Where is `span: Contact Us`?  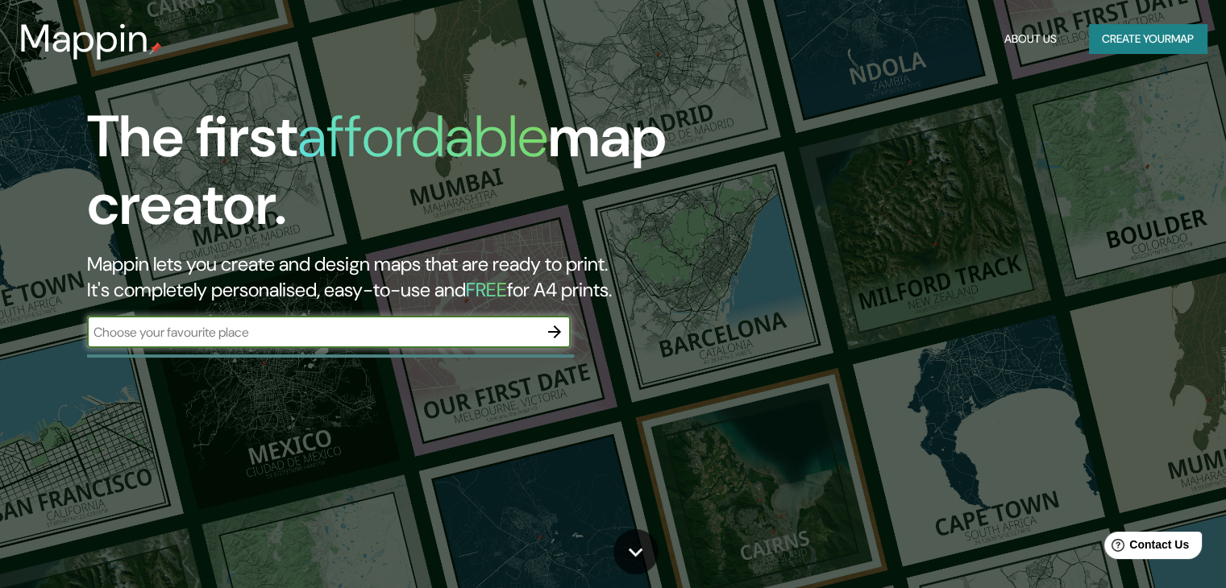
span: Contact Us is located at coordinates (77, 19).